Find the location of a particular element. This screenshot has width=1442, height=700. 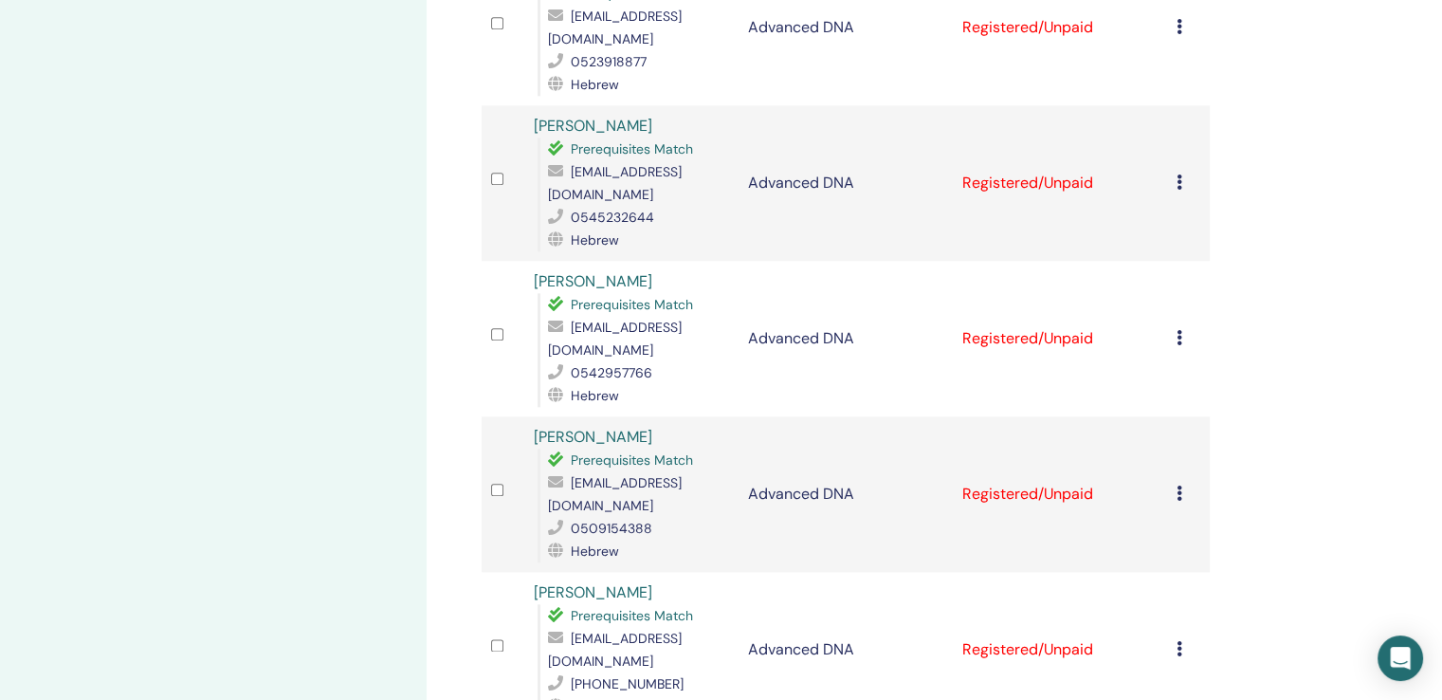

div: Open Intercom Messenger is located at coordinates (1400, 658).